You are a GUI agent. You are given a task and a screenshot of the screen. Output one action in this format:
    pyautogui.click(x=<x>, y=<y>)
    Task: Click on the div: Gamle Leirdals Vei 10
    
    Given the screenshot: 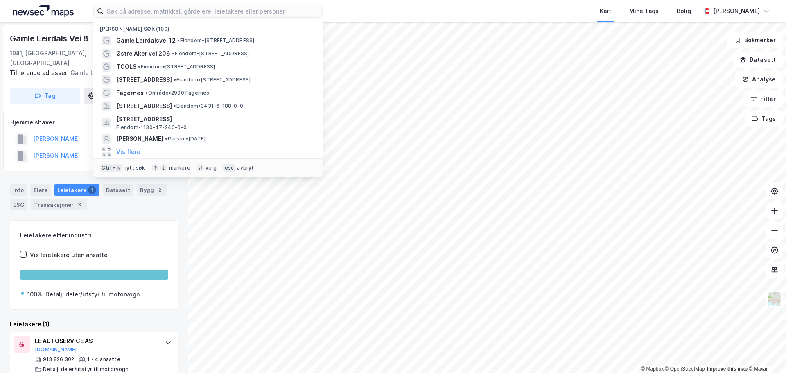 What is the action you would take?
    pyautogui.click(x=91, y=73)
    